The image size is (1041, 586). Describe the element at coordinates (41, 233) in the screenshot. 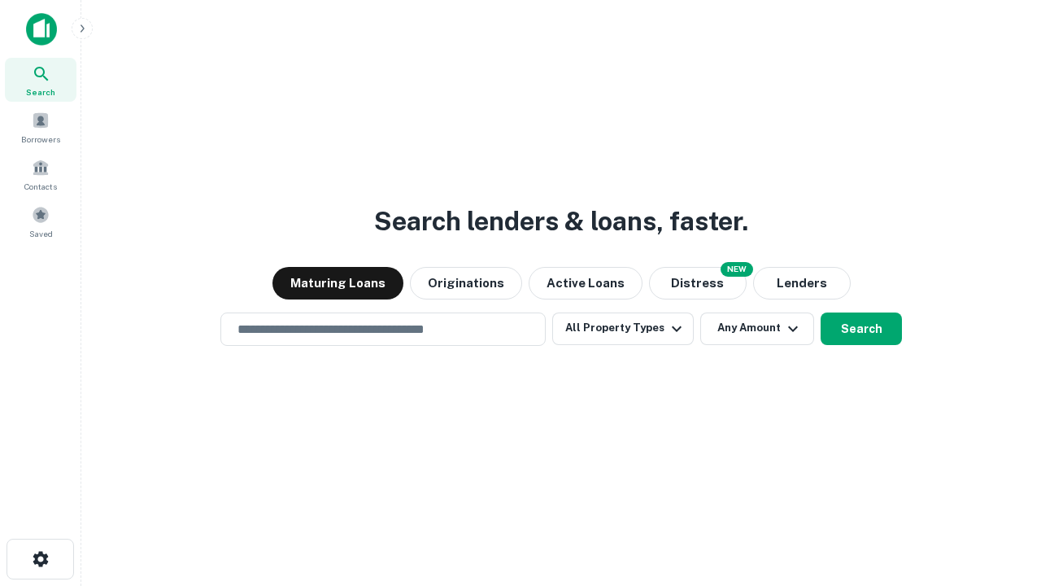

I see `span: Saved` at that location.